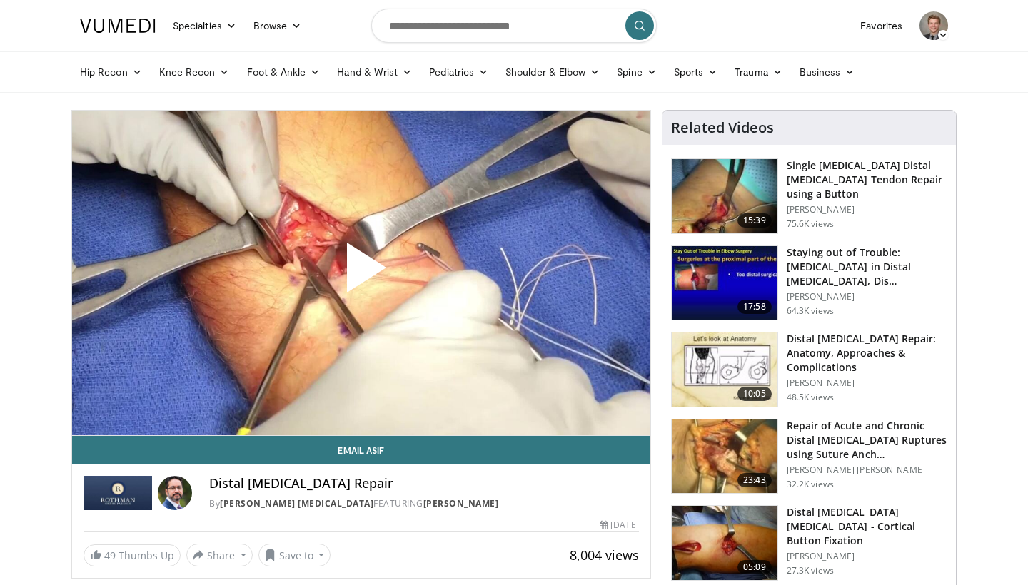 This screenshot has width=1028, height=585. Describe the element at coordinates (754, 221) in the screenshot. I see `span: 15:39` at that location.